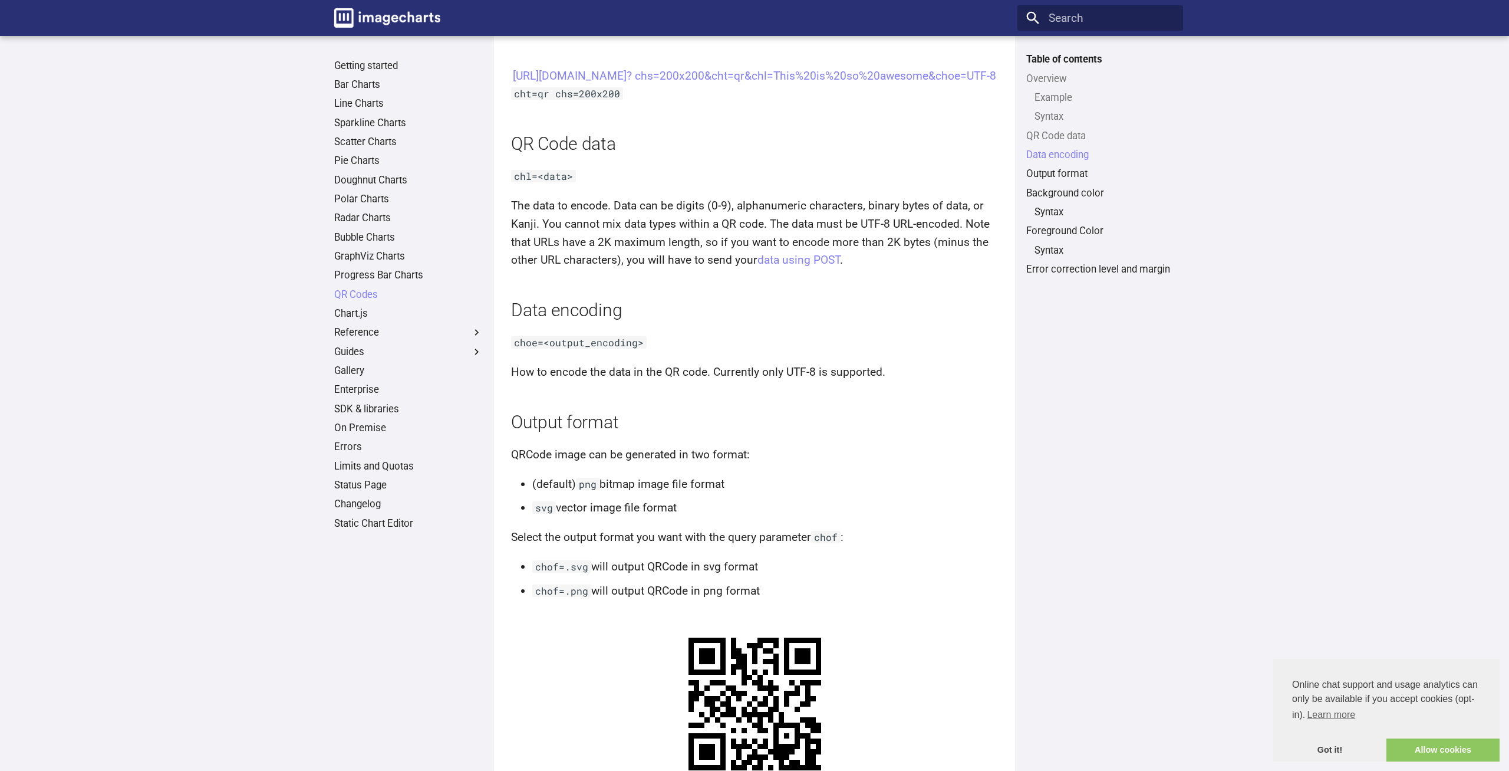  I want to click on span: Online chat support and usage analytics can only be available if you accept cookies (opt-in)., so click(1387, 700).